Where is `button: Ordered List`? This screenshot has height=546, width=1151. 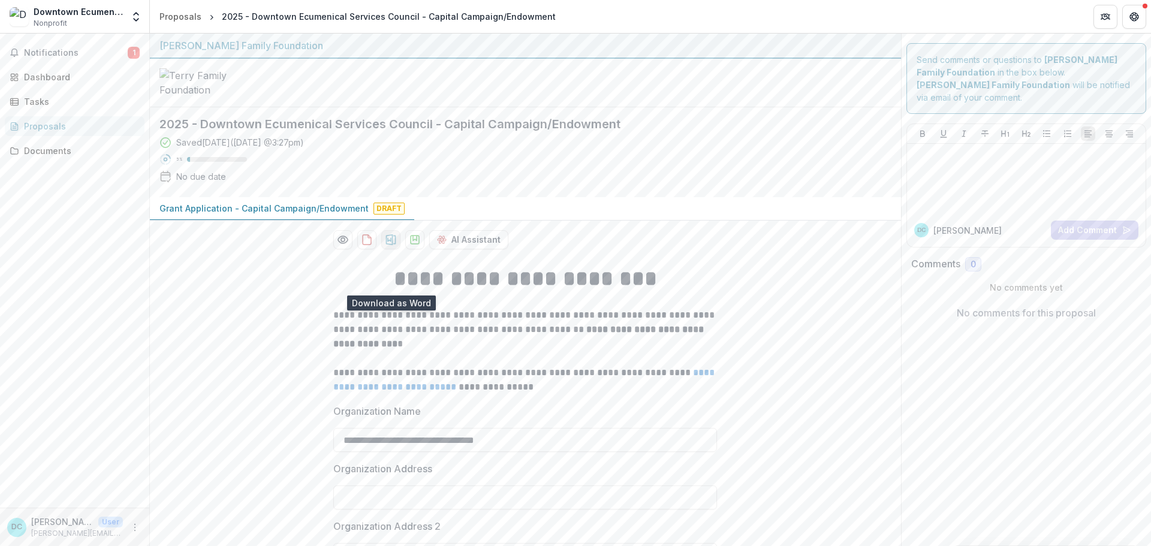
button: Ordered List is located at coordinates (1068, 134).